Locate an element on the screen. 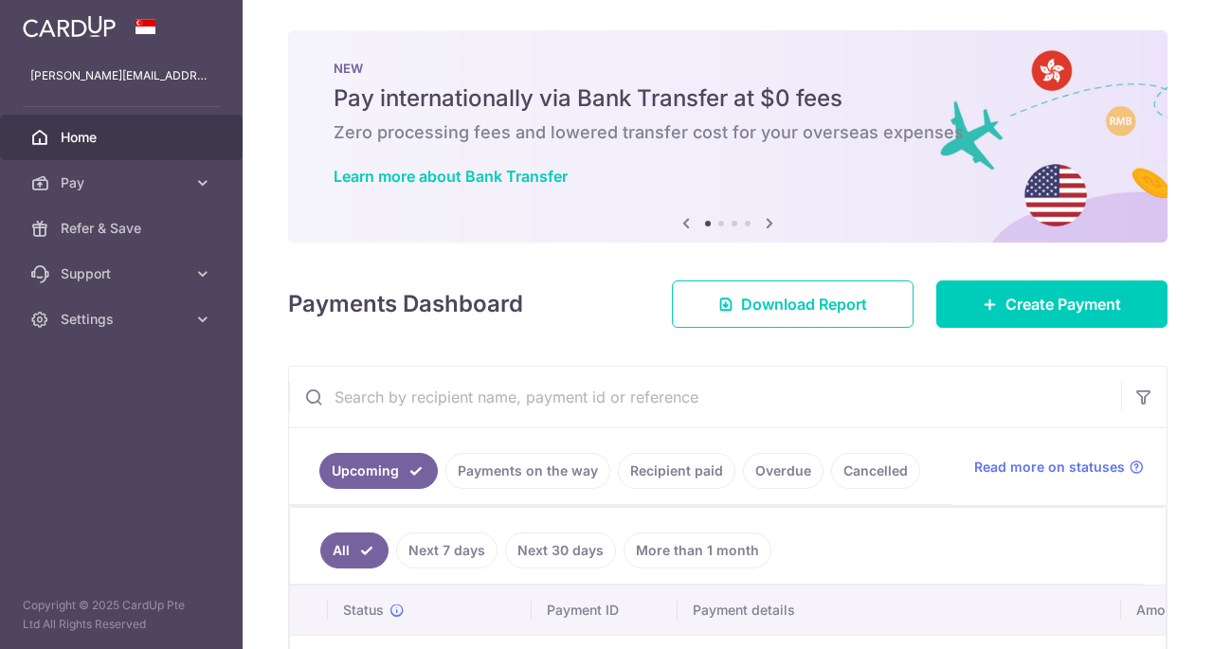 The width and height of the screenshot is (1213, 649). span: Create Payment is located at coordinates (1063, 304).